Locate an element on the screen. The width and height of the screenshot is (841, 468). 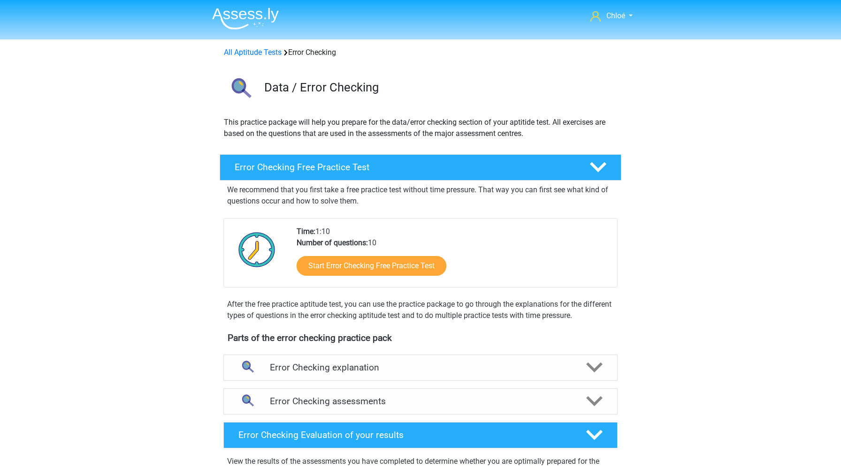
img: Clock is located at coordinates (257, 250).